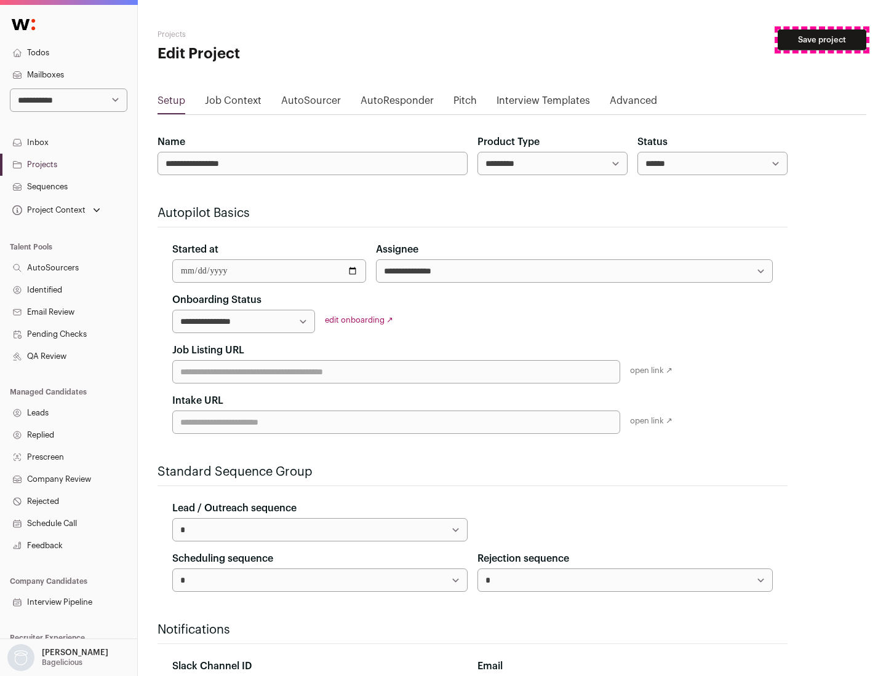  Describe the element at coordinates (508, 142) in the screenshot. I see `label: Product Type` at that location.